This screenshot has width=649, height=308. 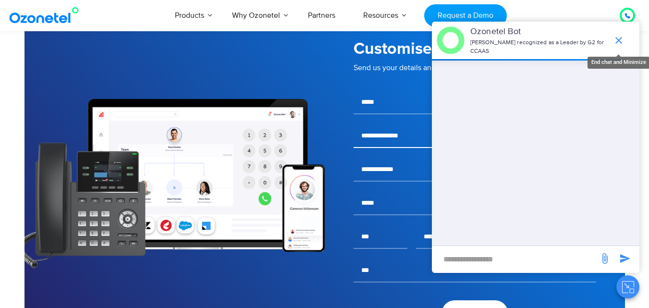 I want to click on h5: Customised pricing, so click(x=474, y=49).